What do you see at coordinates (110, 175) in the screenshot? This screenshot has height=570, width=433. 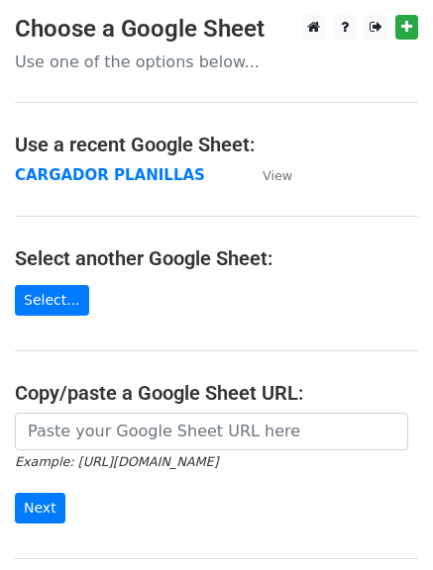 I see `a: CARGADOR PLANILLAS` at bounding box center [110, 175].